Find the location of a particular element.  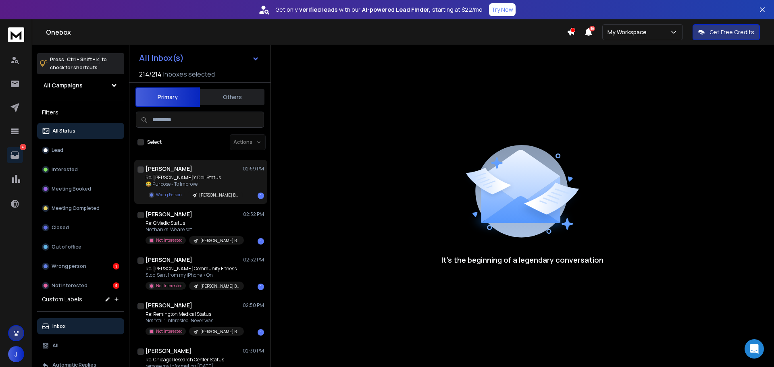

button: Get Free Credits is located at coordinates (726, 32).